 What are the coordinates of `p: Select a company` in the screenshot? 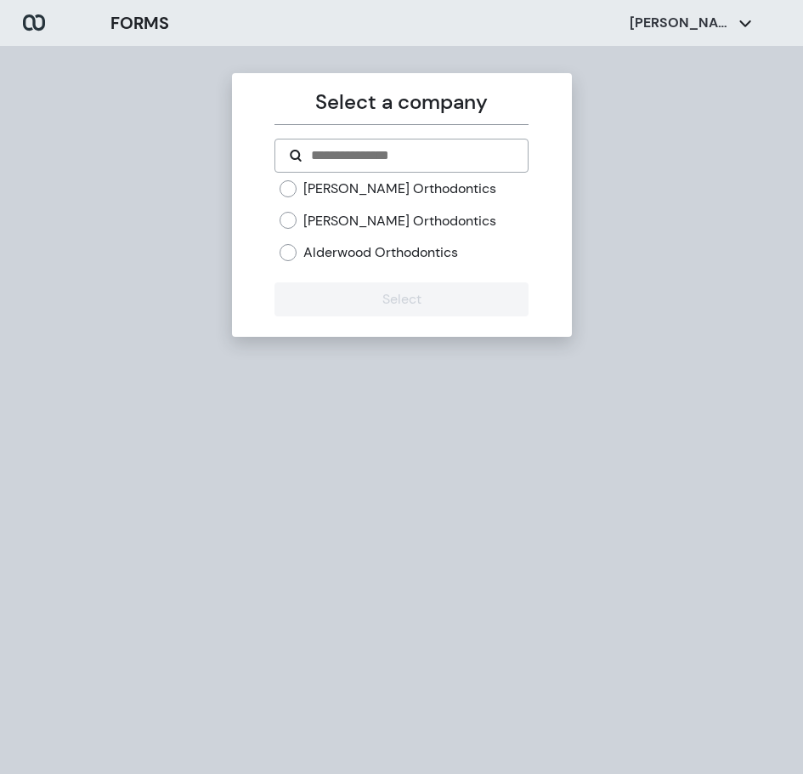 It's located at (401, 102).